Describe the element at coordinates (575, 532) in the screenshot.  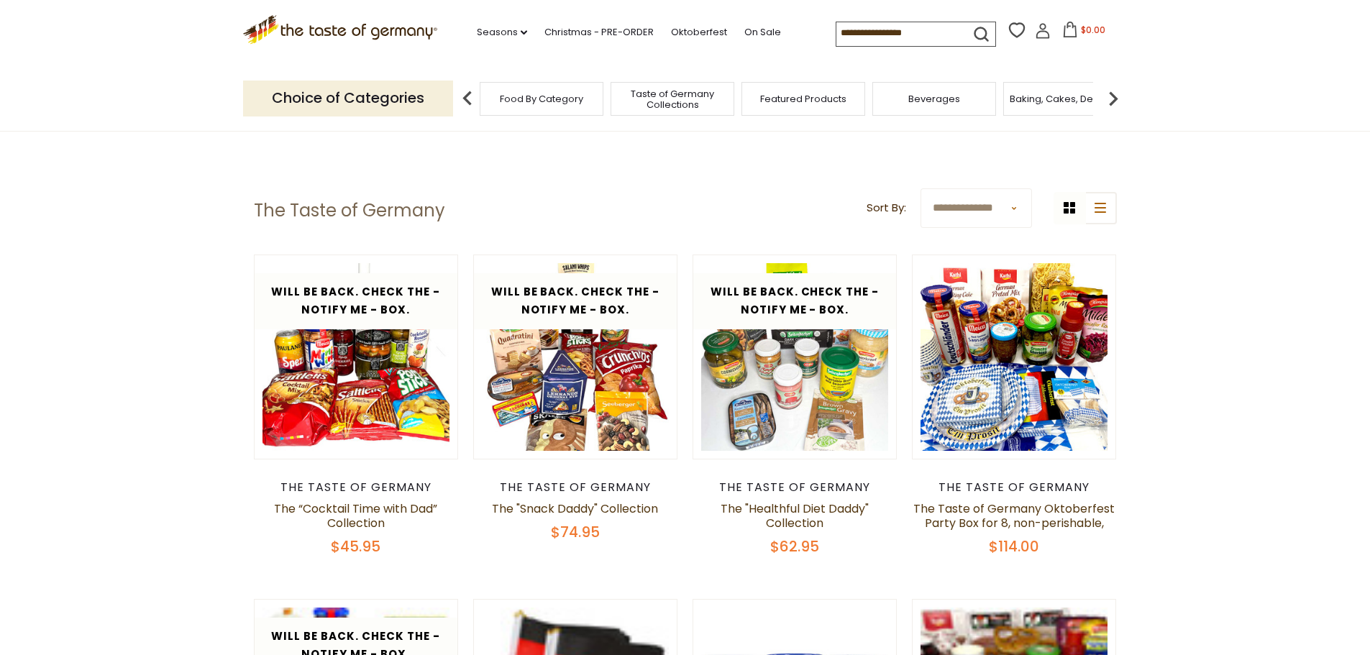
I see `span: $74.95` at that location.